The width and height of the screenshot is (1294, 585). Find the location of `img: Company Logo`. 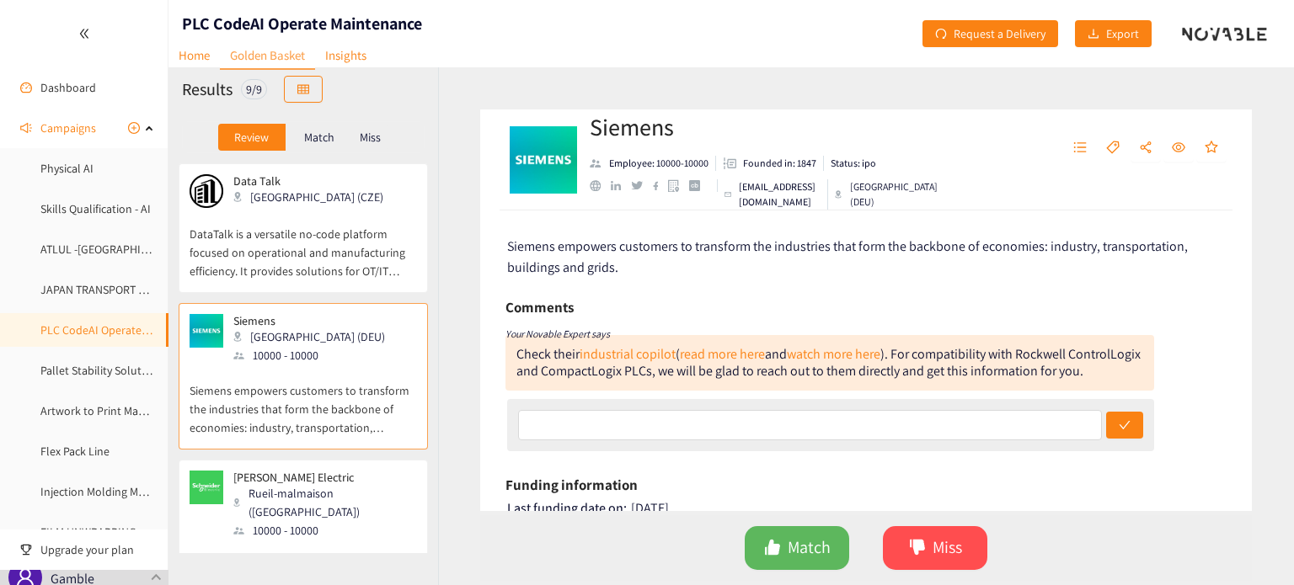

img: Company Logo is located at coordinates (543, 160).